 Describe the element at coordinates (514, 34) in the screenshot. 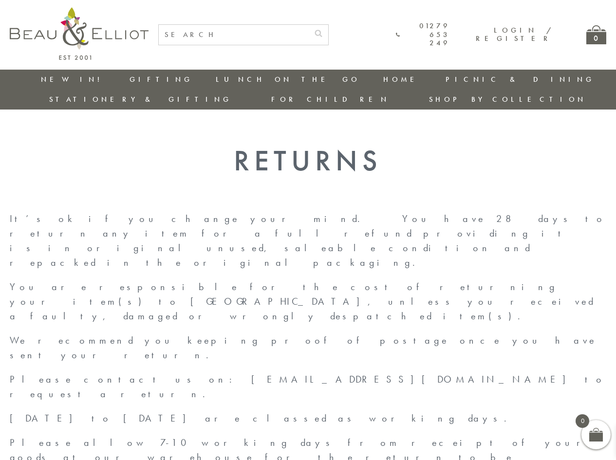

I see `a: Login / Register` at that location.